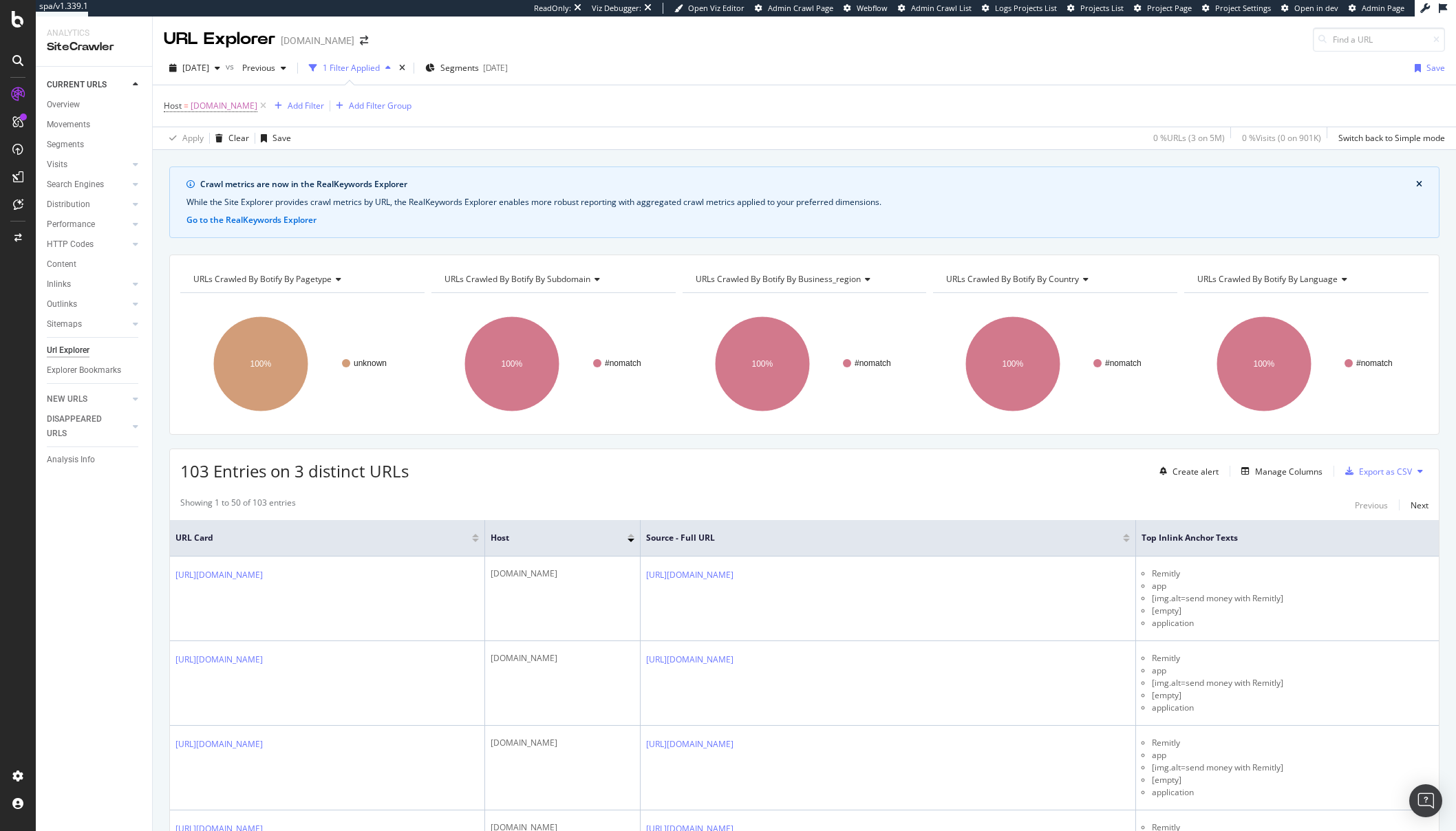  I want to click on a: Projects List, so click(1096, 9).